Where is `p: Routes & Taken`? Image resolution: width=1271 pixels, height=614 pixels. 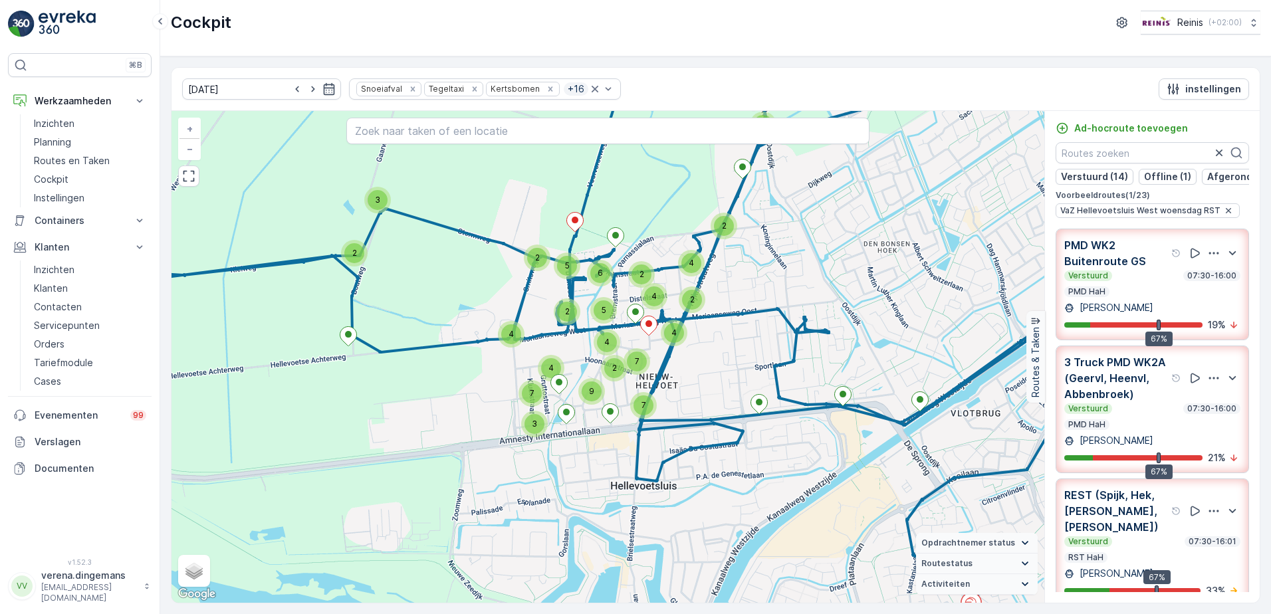 p: Routes & Taken is located at coordinates (1036, 362).